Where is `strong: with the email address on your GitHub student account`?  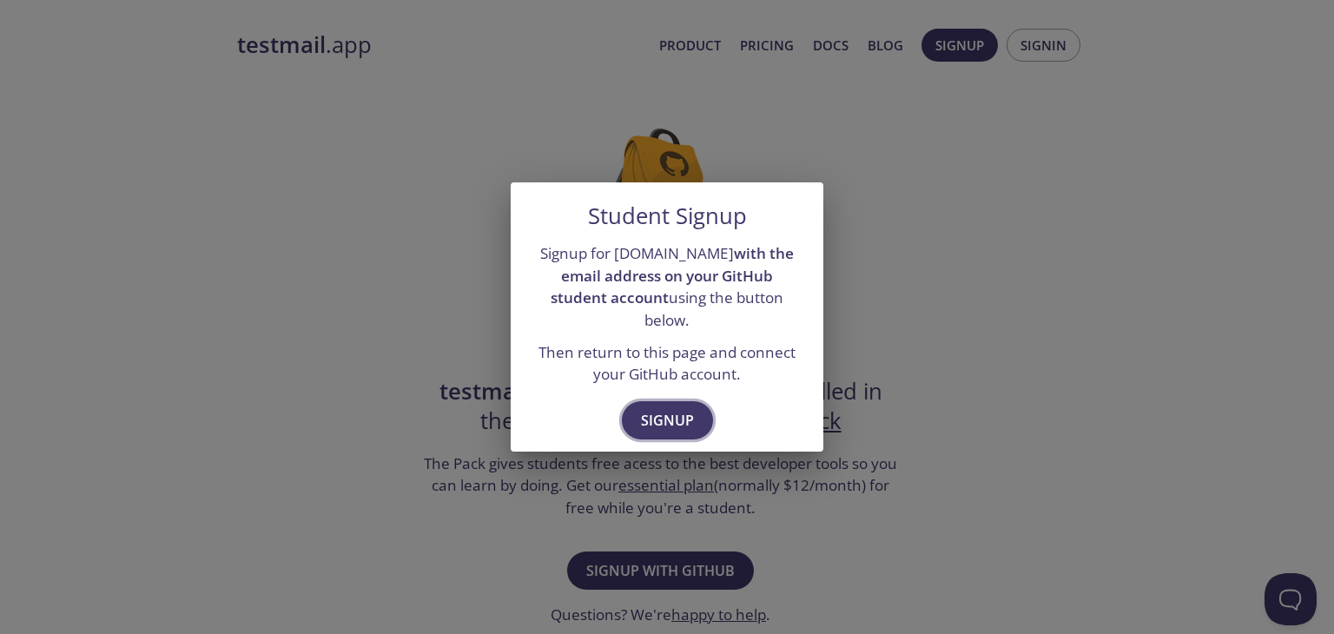
strong: with the email address on your GitHub student account is located at coordinates (672, 275).